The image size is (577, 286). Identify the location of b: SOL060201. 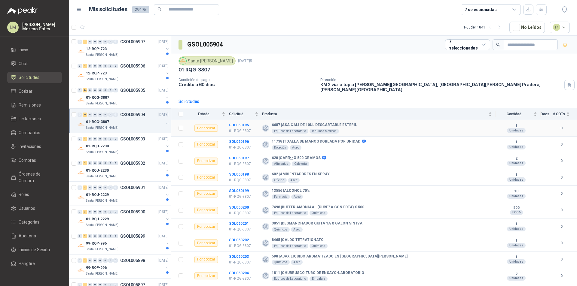
(239, 224).